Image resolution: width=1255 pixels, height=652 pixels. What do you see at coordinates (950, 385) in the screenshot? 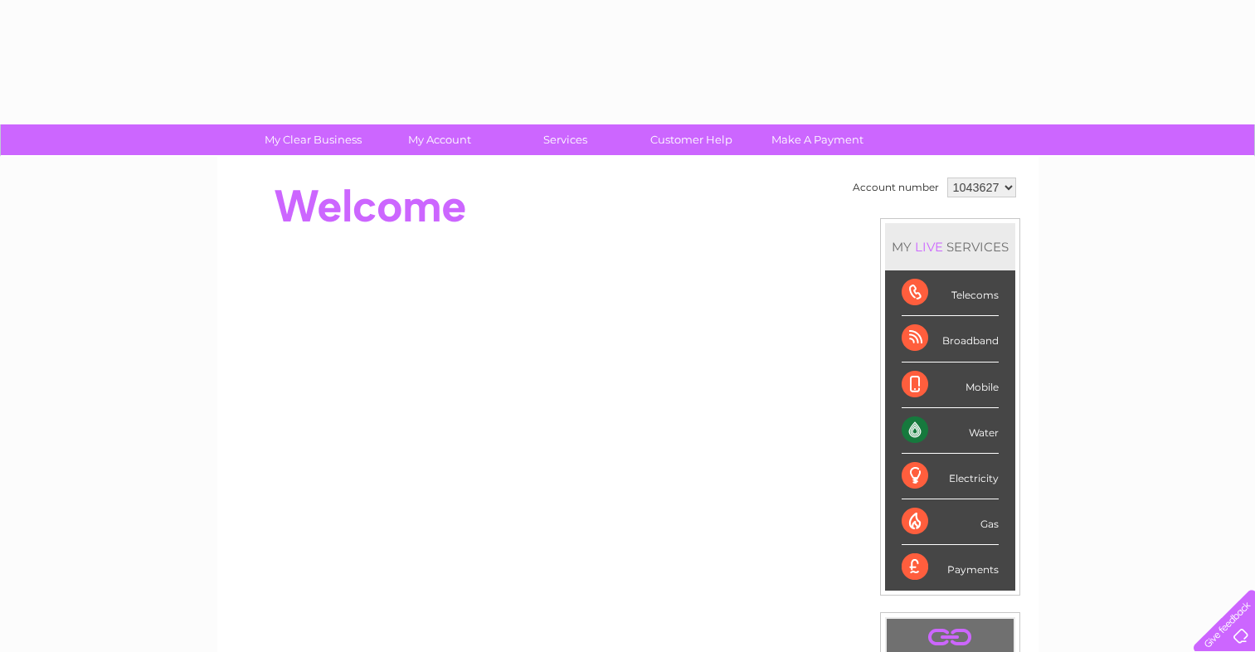
I see `div: Mobile` at bounding box center [950, 385].